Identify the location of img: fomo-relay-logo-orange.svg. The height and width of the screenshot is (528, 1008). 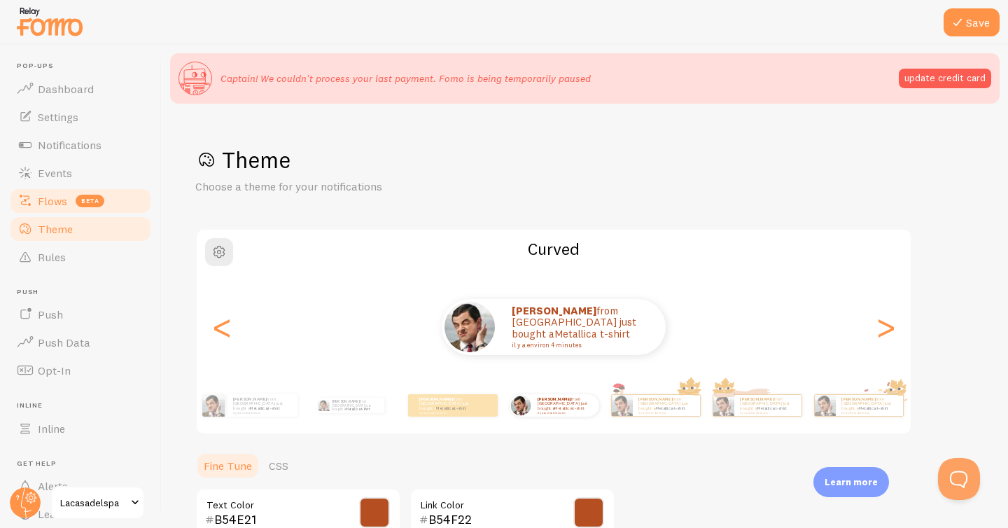
(50, 21).